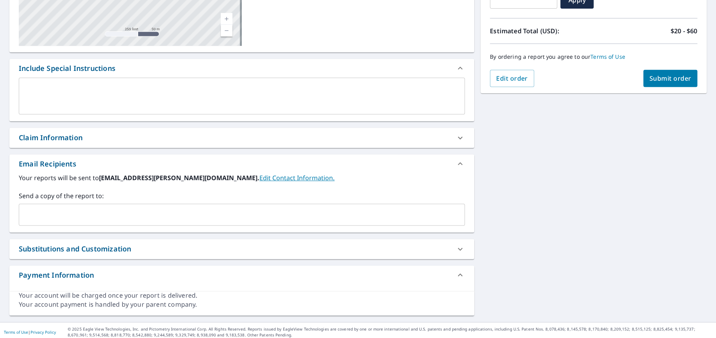 The width and height of the screenshot is (716, 338). What do you see at coordinates (242, 295) in the screenshot?
I see `div: Your account will be charged once your report is delivered.` at bounding box center [242, 295].